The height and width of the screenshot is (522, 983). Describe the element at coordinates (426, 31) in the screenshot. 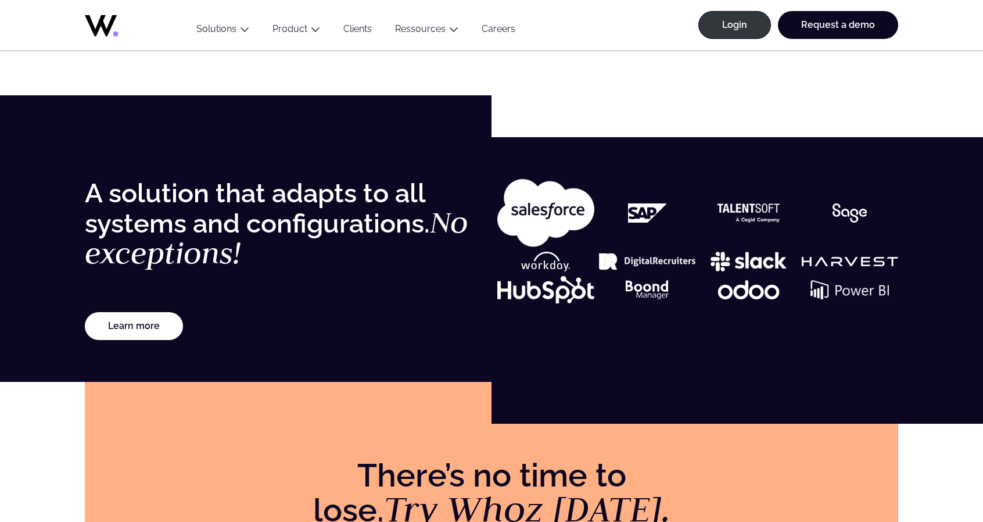

I see `button: Ressources` at that location.